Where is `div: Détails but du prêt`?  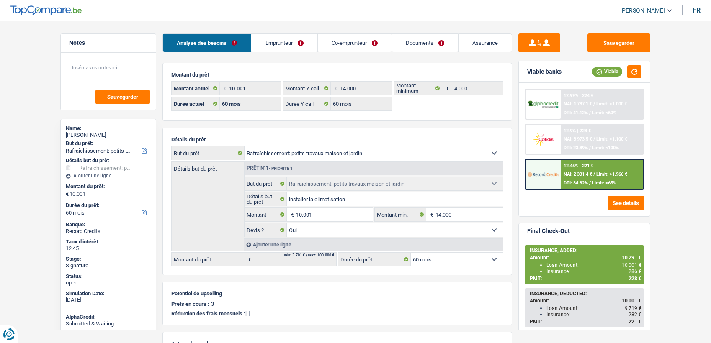 div: Détails but du prêt is located at coordinates (108, 161).